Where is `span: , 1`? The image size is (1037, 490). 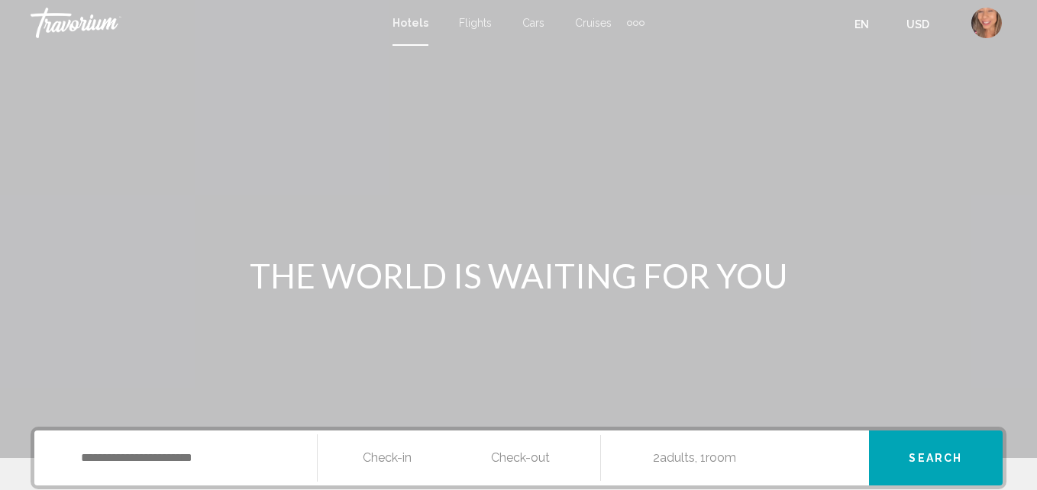 span: , 1 is located at coordinates (715, 458).